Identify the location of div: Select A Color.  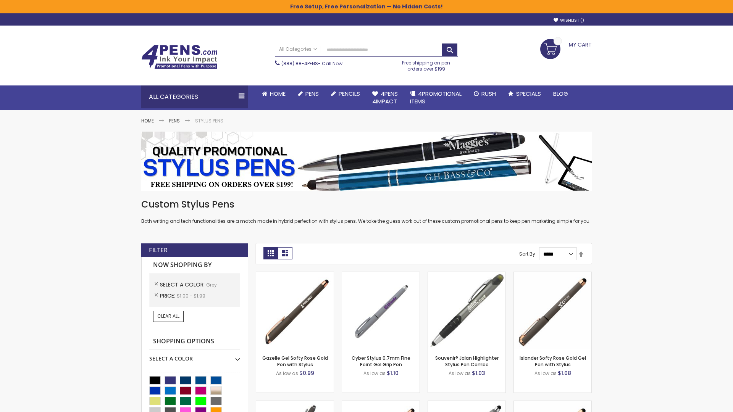
(195, 356).